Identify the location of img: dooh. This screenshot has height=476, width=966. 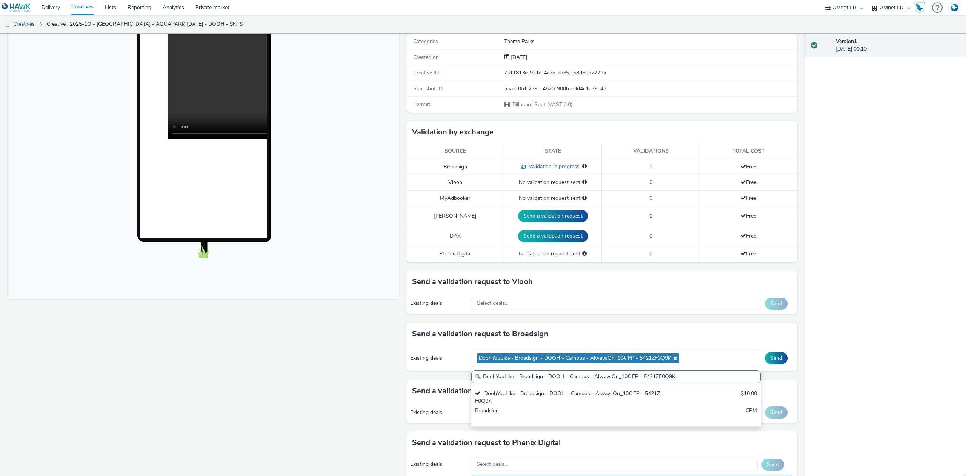
(8, 25).